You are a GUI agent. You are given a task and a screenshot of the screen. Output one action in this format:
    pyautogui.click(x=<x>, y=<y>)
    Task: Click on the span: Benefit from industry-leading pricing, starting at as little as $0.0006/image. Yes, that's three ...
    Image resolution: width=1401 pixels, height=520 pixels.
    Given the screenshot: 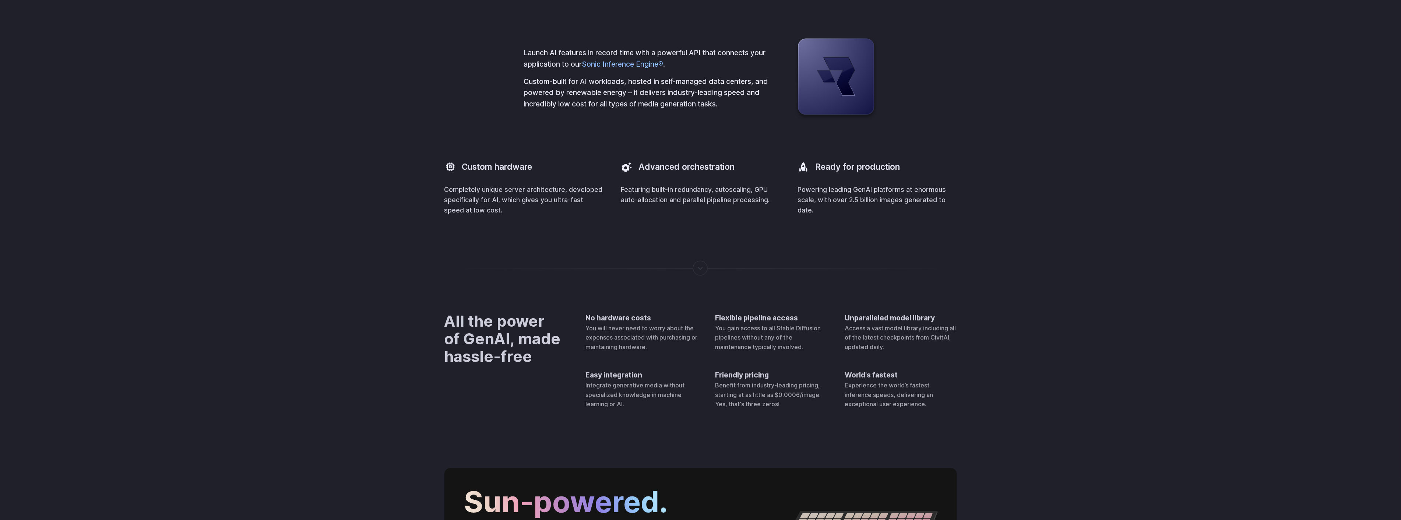 What is the action you would take?
    pyautogui.click(x=768, y=394)
    